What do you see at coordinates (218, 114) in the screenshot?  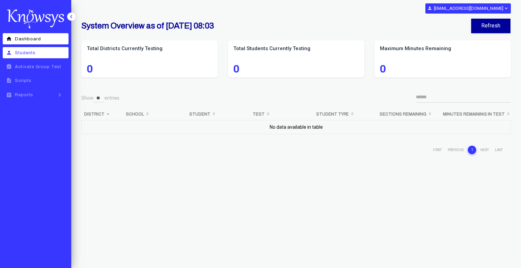 I see `th: Student: activate to sort column ascending` at bounding box center [218, 114].